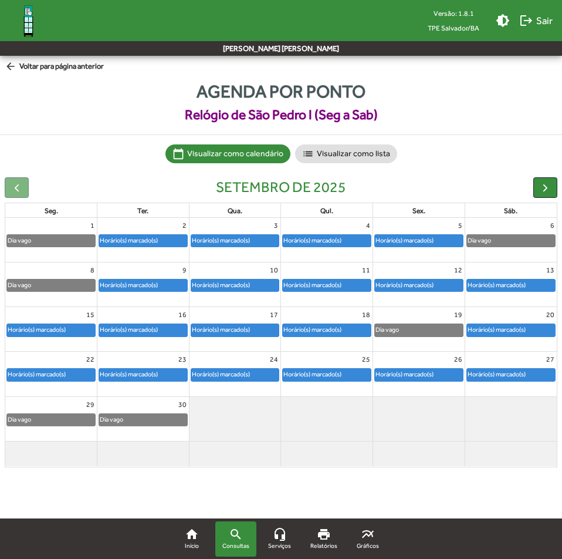 The image size is (562, 559). What do you see at coordinates (28, 21) in the screenshot?
I see `img: Logo` at bounding box center [28, 21].